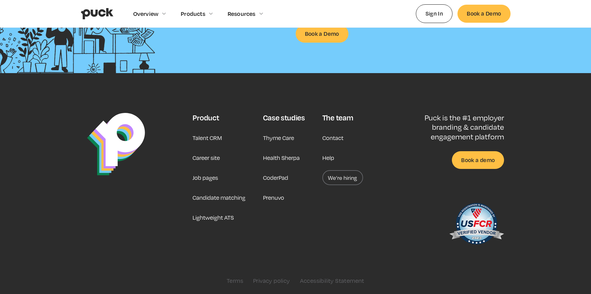 The height and width of the screenshot is (294, 591). What do you see at coordinates (242, 14) in the screenshot?
I see `div: Resources` at bounding box center [242, 14].